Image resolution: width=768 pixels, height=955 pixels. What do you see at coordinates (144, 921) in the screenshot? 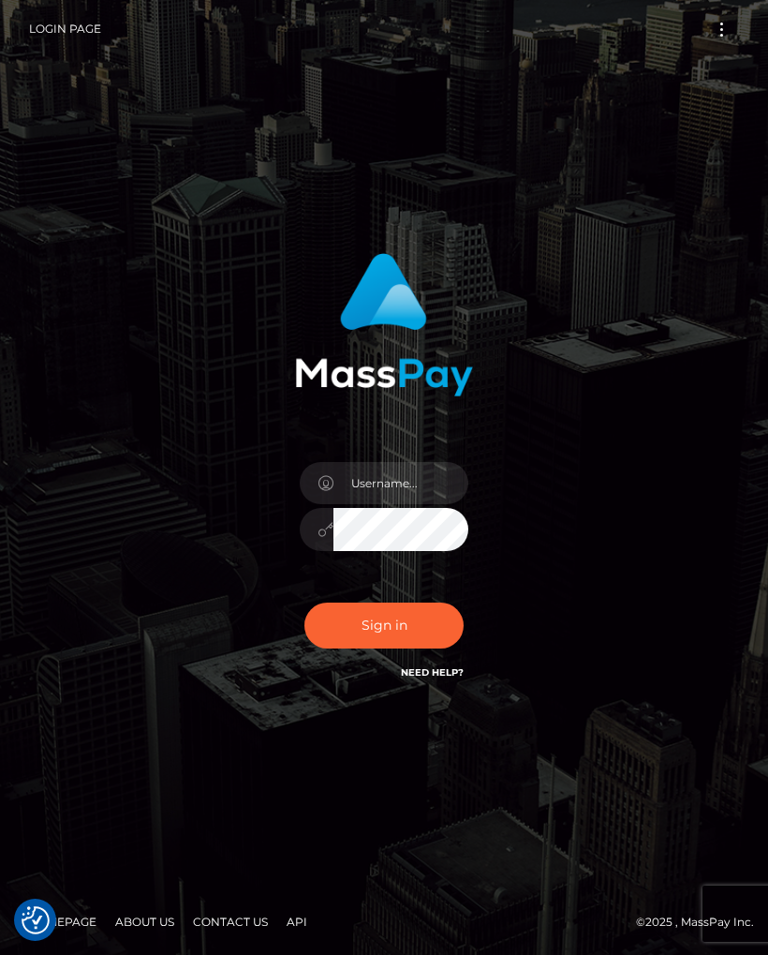
I see `a: About Us` at bounding box center [144, 921].